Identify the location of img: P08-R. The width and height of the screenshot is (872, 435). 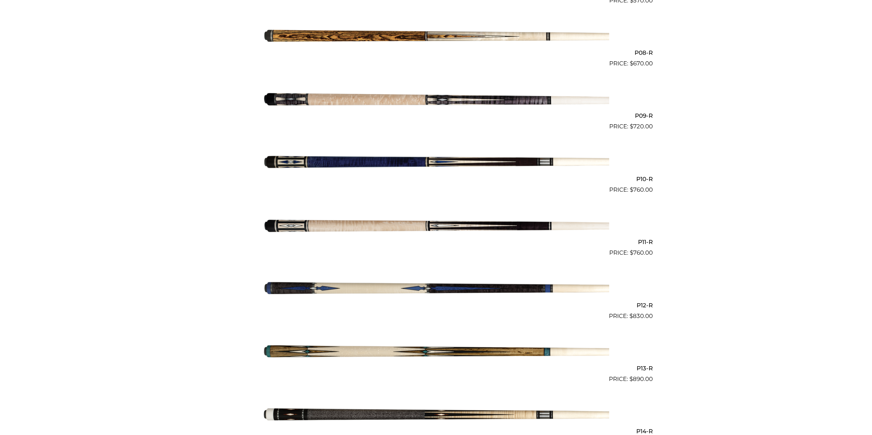
(436, 37).